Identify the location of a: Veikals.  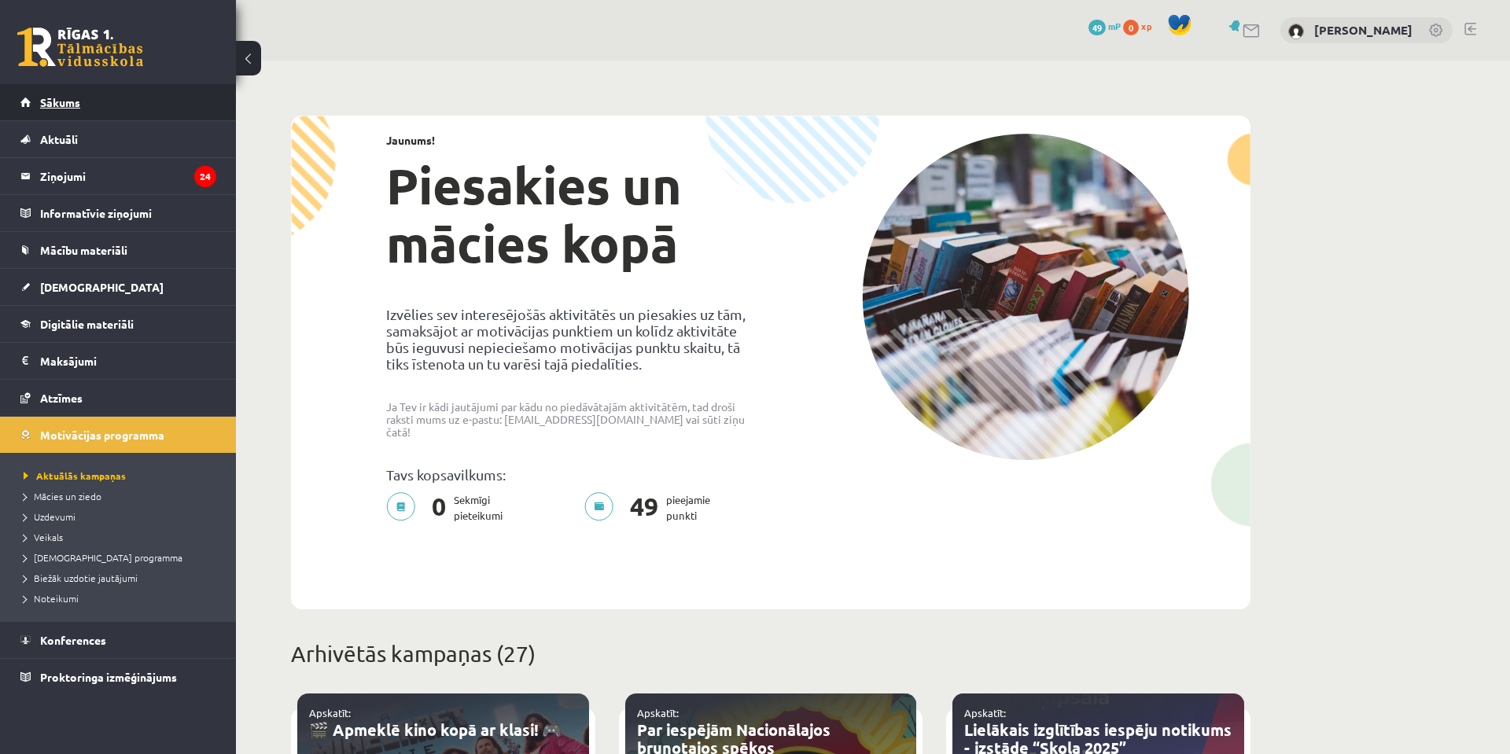
(122, 537).